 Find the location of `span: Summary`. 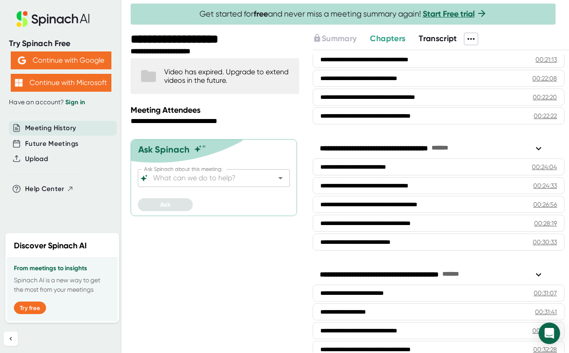

span: Summary is located at coordinates (339, 38).